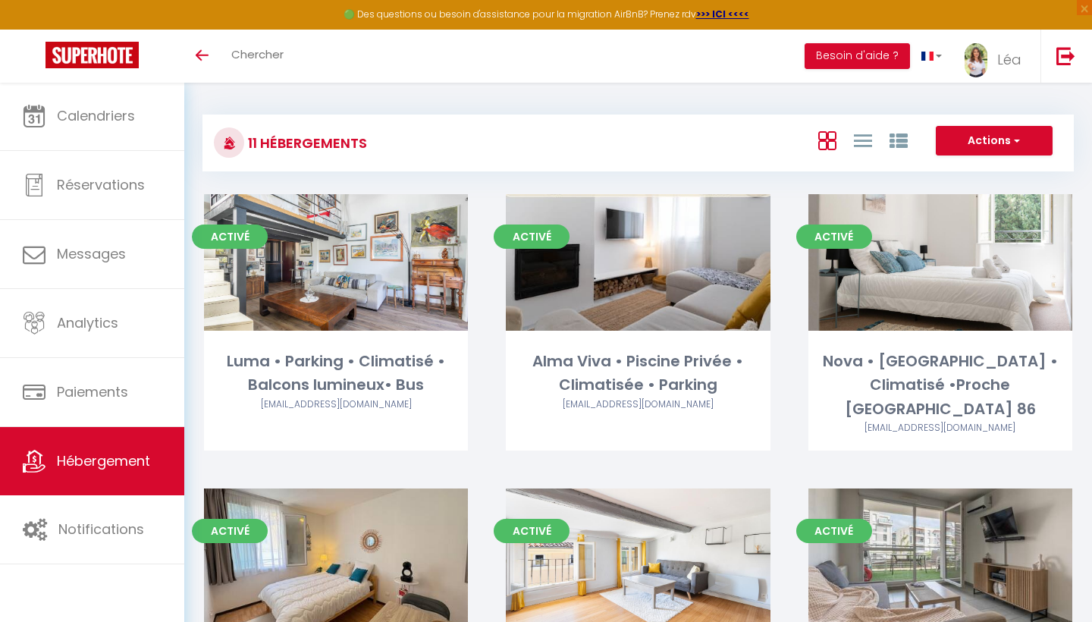  Describe the element at coordinates (995, 141) in the screenshot. I see `button: Actions` at that location.